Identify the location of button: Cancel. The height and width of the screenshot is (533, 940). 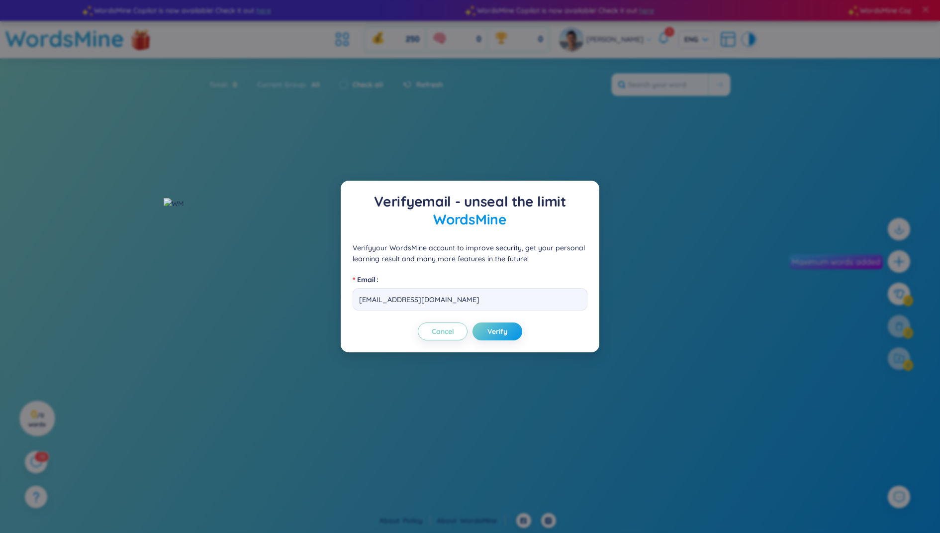
(443, 331).